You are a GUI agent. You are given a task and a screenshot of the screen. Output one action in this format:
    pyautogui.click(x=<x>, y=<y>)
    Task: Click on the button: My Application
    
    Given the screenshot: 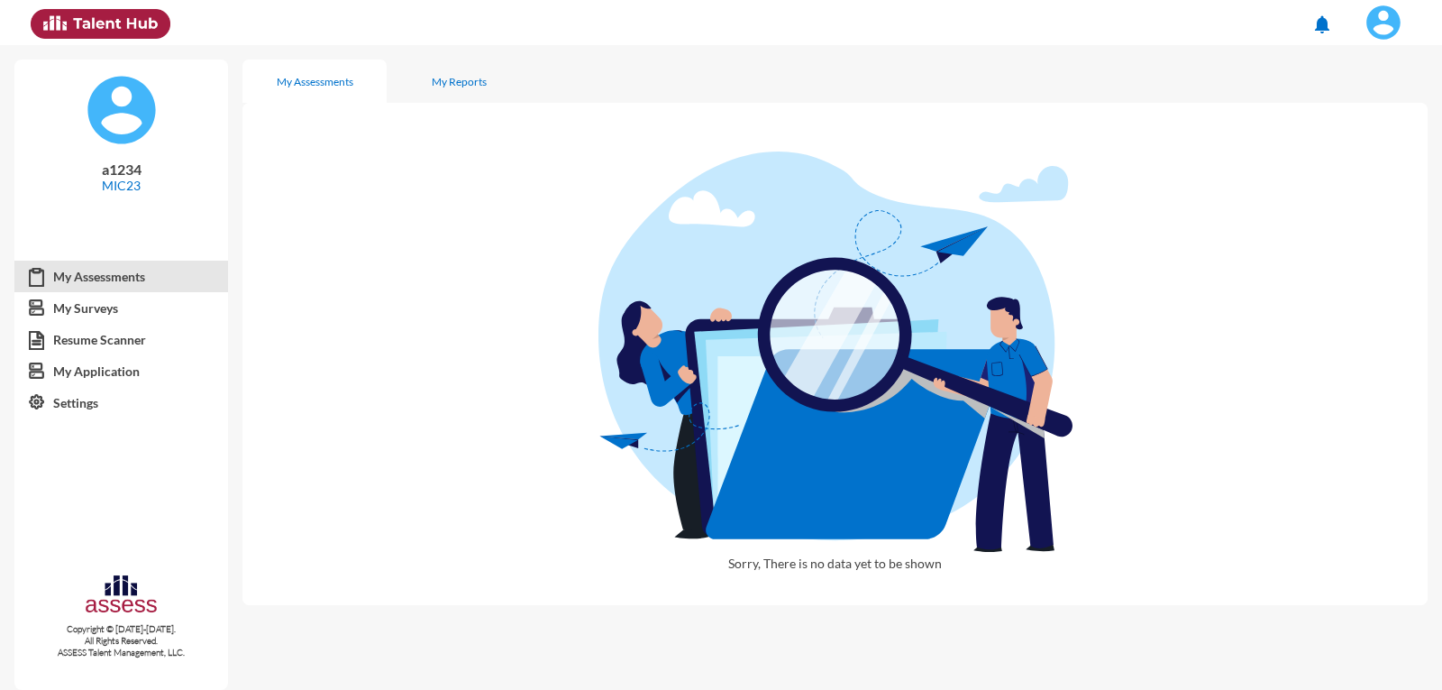 What is the action you would take?
    pyautogui.click(x=121, y=371)
    